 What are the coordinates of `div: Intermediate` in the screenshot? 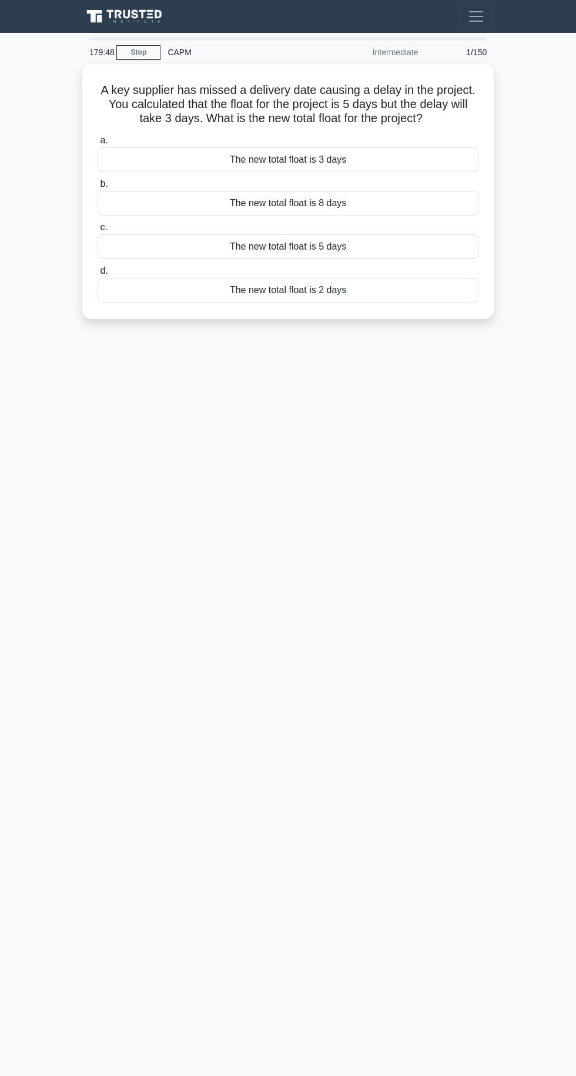 It's located at (373, 52).